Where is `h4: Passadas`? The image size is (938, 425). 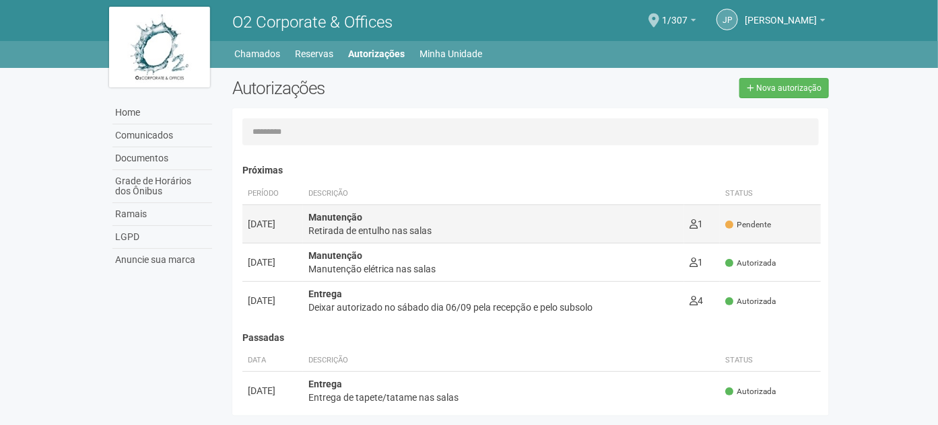 h4: Passadas is located at coordinates (532, 338).